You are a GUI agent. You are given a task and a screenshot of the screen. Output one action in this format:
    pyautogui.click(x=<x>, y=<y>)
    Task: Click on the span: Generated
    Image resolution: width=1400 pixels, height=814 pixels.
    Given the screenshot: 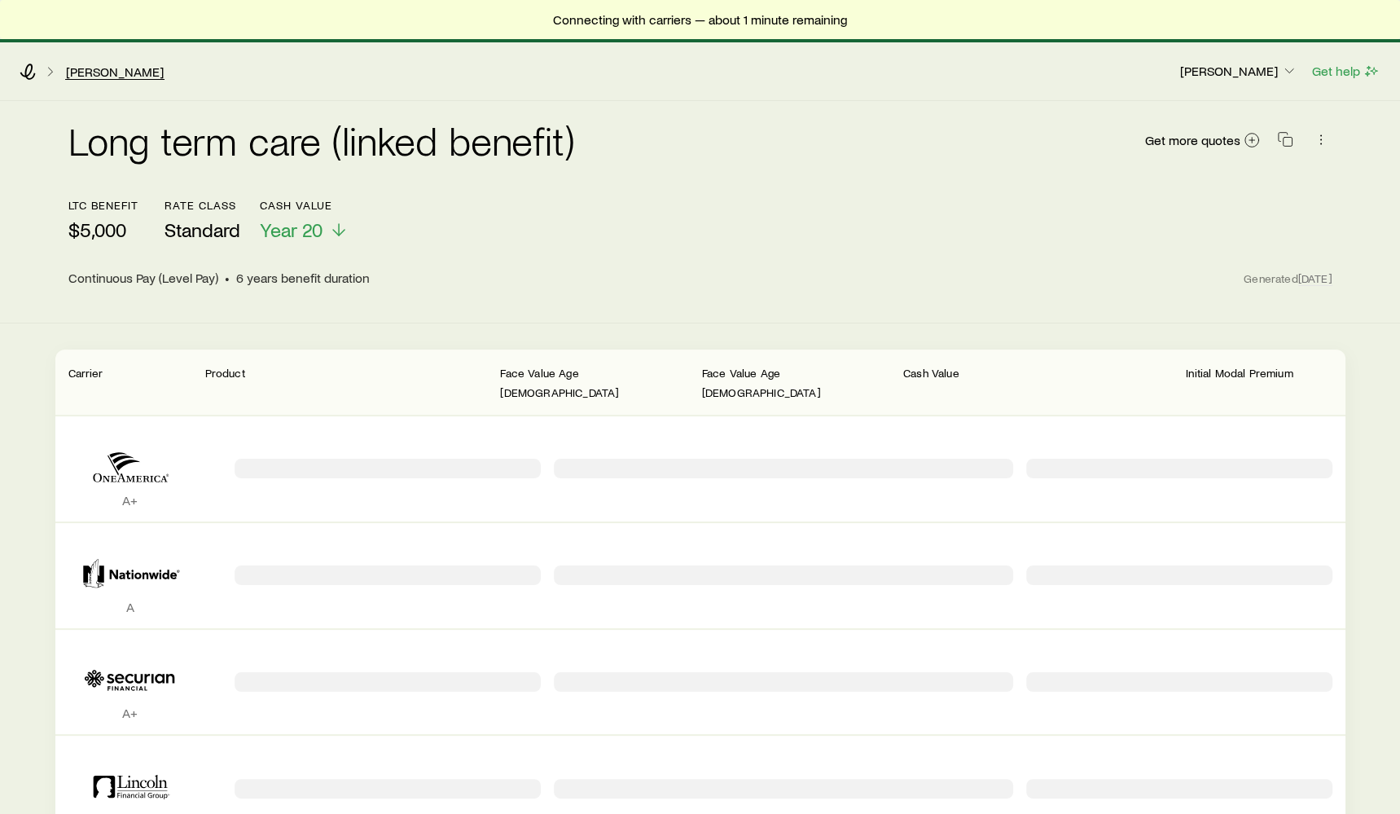 What is the action you would take?
    pyautogui.click(x=1288, y=279)
    